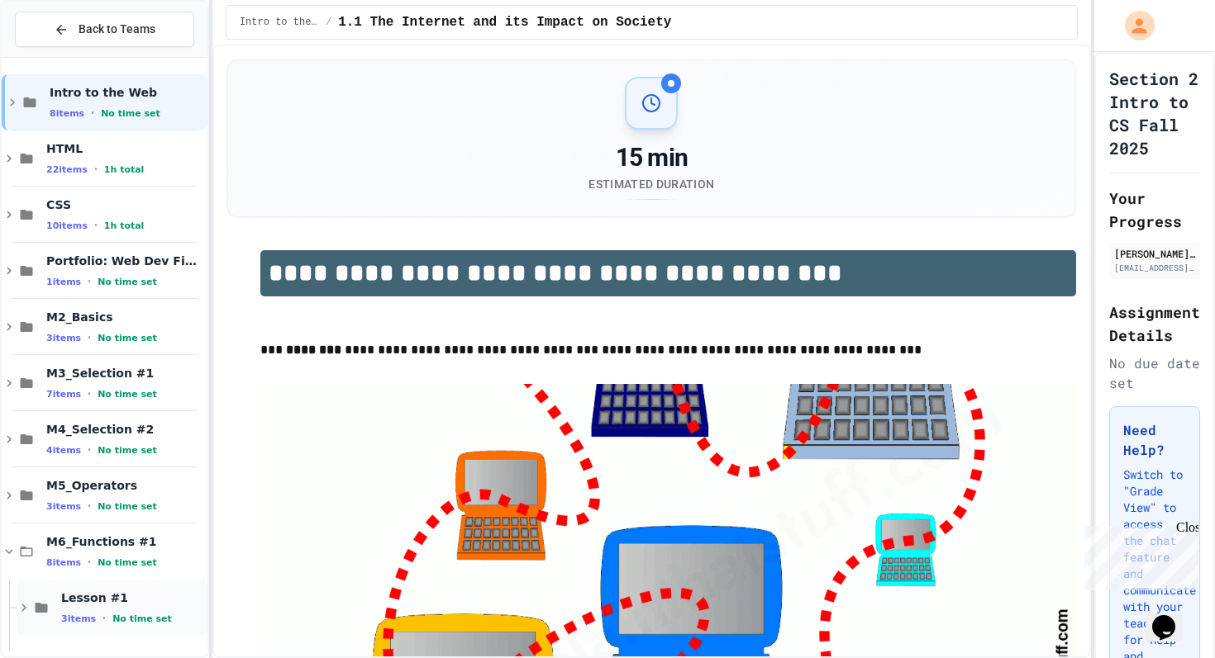 The image size is (1215, 658). What do you see at coordinates (651, 184) in the screenshot?
I see `div: Estimated Duration` at bounding box center [651, 184].